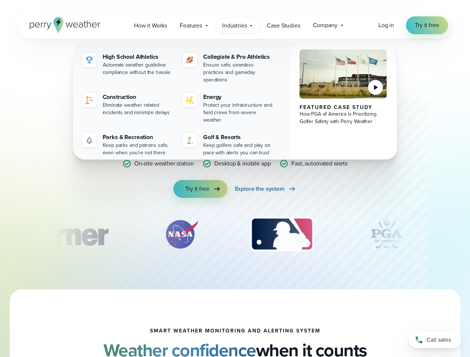 Image resolution: width=470 pixels, height=357 pixels. Describe the element at coordinates (438, 340) in the screenshot. I see `span: Call sales` at that location.